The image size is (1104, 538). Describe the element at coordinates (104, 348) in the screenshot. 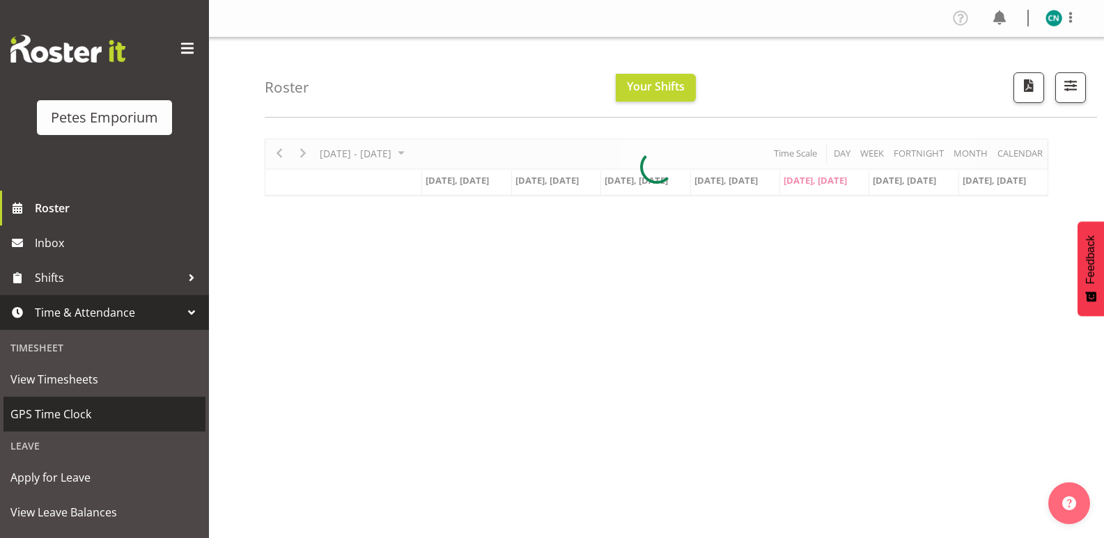

I see `div: Timesheet` at that location.